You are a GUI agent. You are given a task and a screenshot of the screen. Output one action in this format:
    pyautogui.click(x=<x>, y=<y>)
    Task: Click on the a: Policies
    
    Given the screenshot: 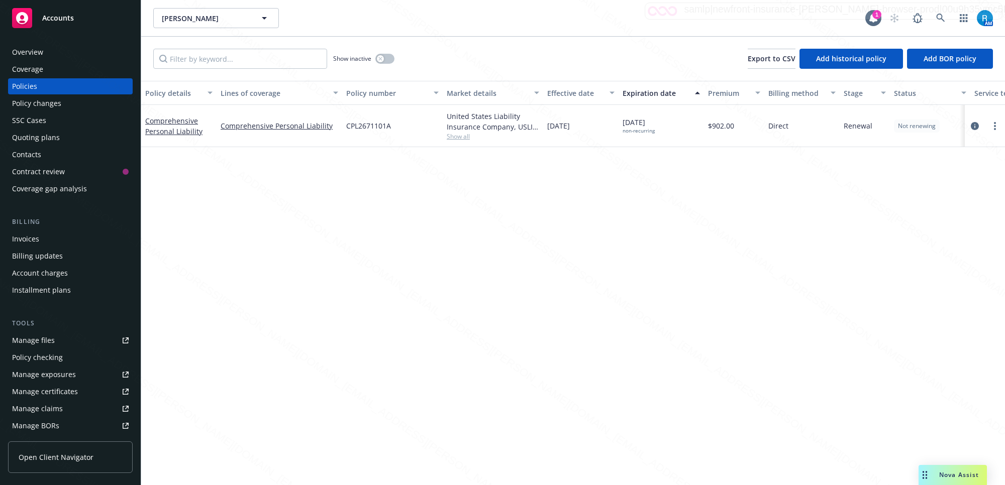 What is the action you would take?
    pyautogui.click(x=70, y=86)
    